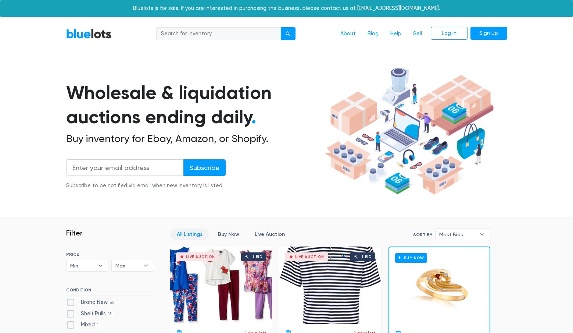 This screenshot has width=573, height=333. What do you see at coordinates (125, 167) in the screenshot?
I see `input: Enter your email address` at bounding box center [125, 167].